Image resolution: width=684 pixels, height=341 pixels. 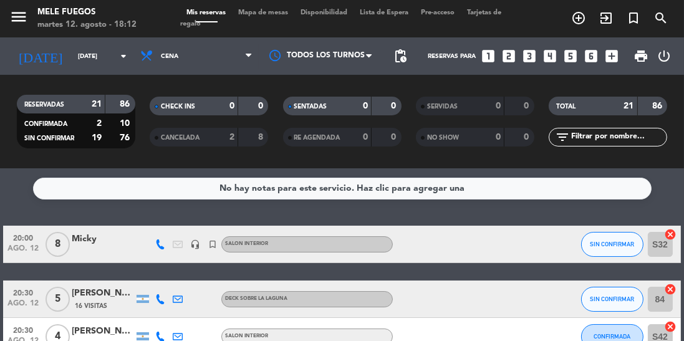 I want to click on div: Micky, so click(x=103, y=239).